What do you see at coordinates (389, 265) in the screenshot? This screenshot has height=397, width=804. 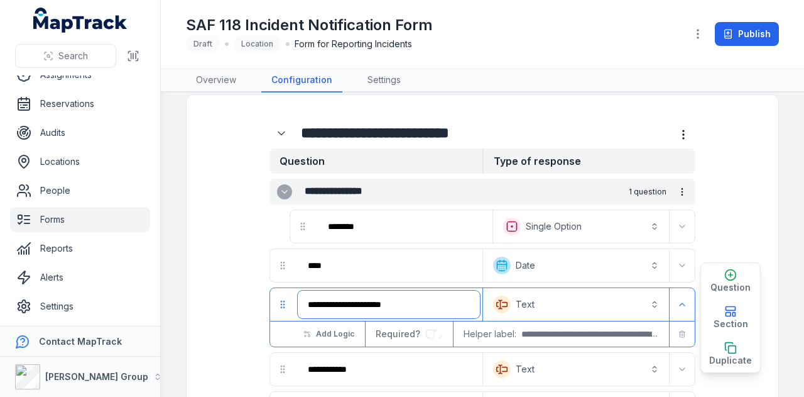 I see `div: :r1j9:-form-item-label` at bounding box center [389, 265].